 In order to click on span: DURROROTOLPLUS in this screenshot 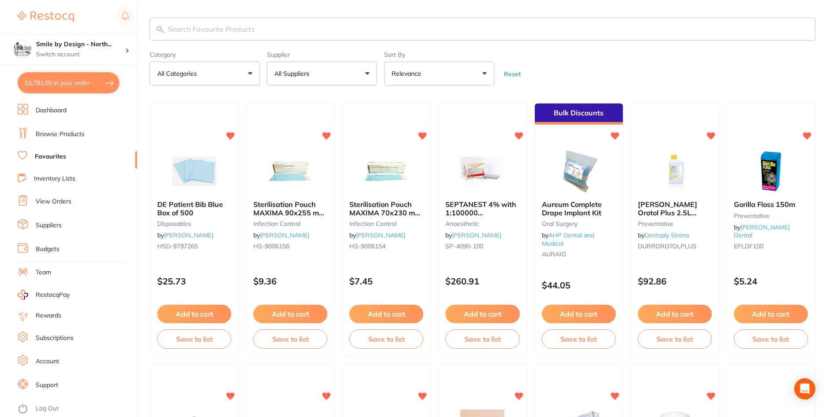, I will do `click(667, 246)`.